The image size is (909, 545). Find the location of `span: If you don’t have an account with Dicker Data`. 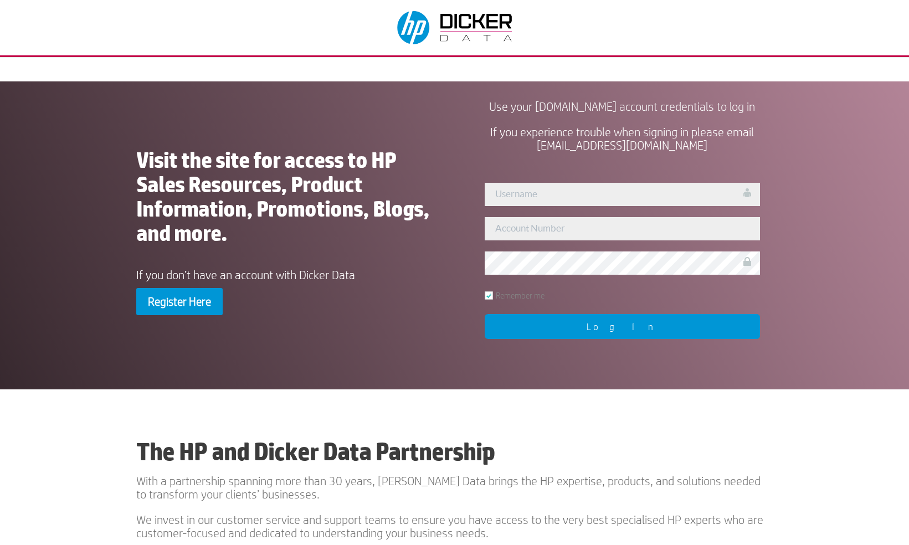

span: If you don’t have an account with Dicker Data is located at coordinates (246, 275).